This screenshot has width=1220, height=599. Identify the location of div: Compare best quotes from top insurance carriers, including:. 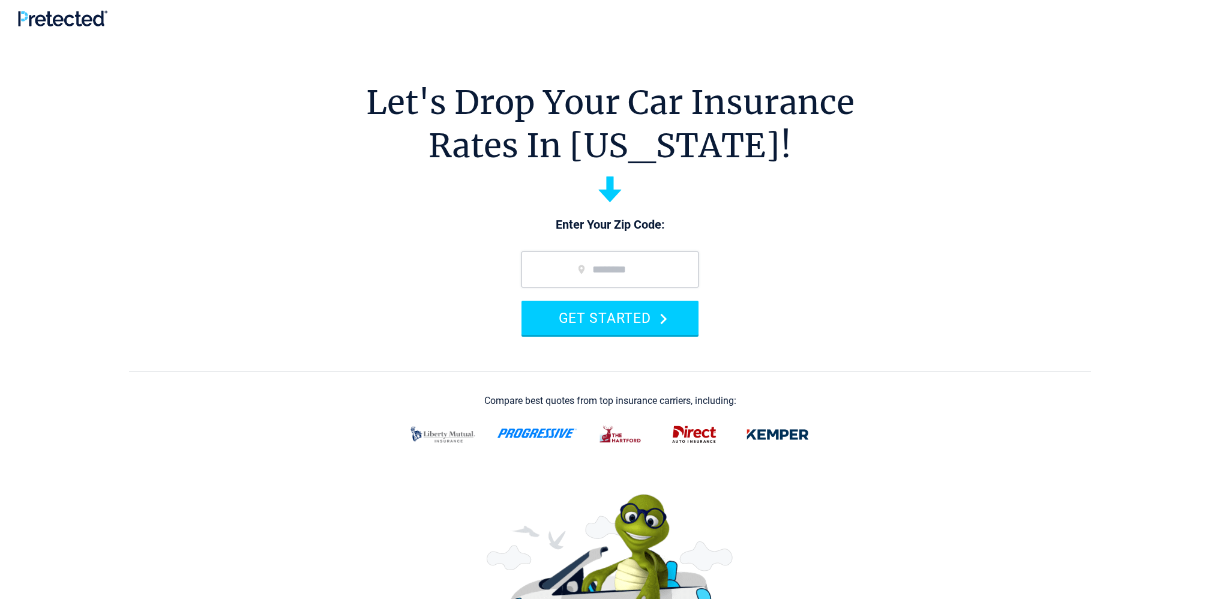
(611, 401).